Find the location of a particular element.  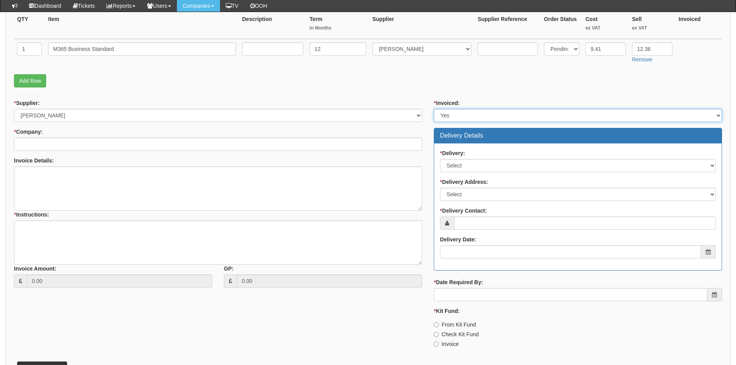

label: Delivery Contact: is located at coordinates (463, 210).